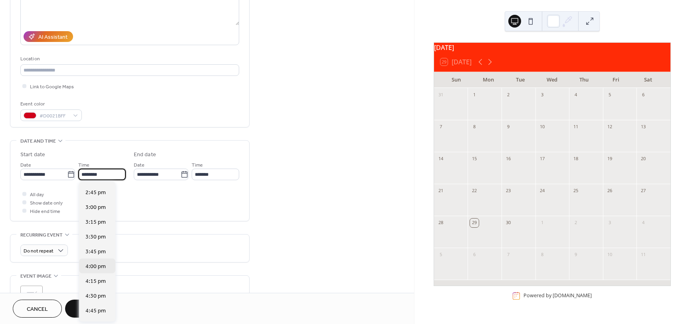 The width and height of the screenshot is (690, 324). Describe the element at coordinates (45, 211) in the screenshot. I see `span: Hide end time` at that location.